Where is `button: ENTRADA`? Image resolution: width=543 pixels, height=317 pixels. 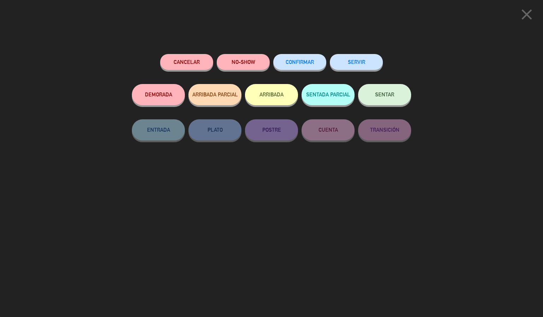 button: ENTRADA is located at coordinates (158, 130).